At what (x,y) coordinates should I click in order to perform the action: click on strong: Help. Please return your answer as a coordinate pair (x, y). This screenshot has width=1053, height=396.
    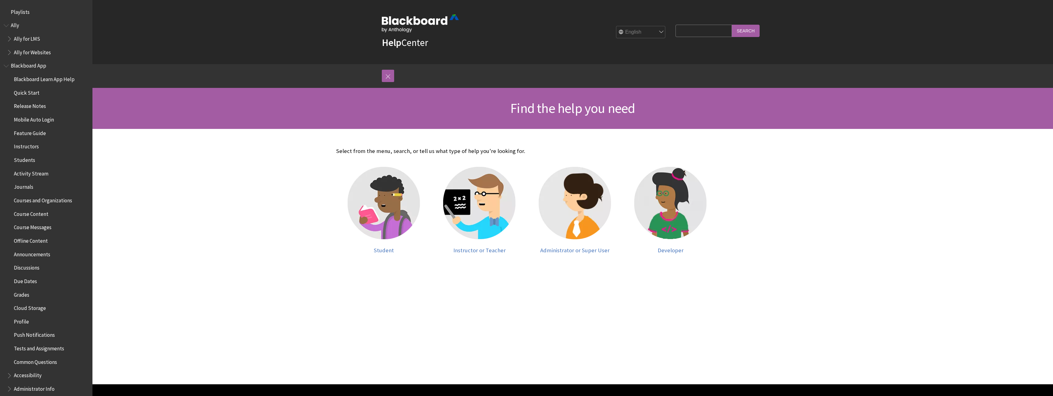
    Looking at the image, I should click on (391, 43).